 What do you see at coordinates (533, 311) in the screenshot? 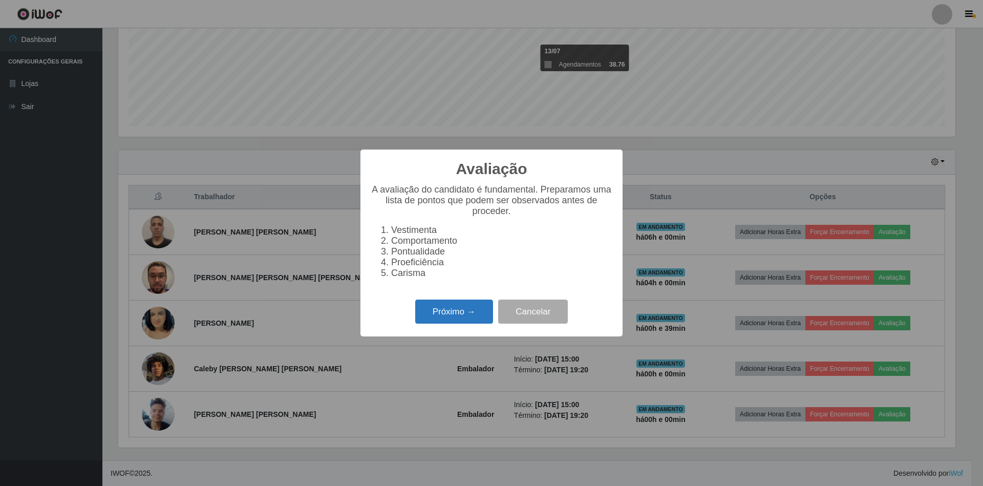
I see `button: Cancelar` at bounding box center [533, 311].